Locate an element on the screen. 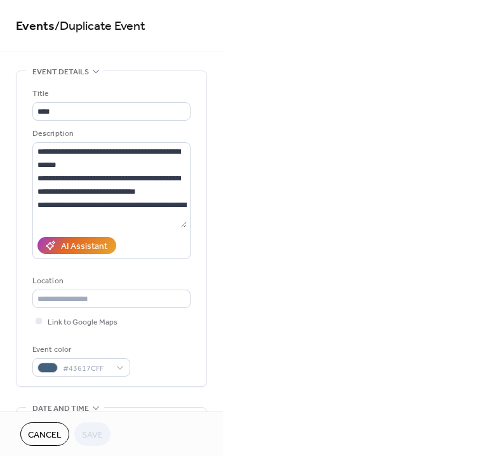 This screenshot has height=456, width=477. span: #43617CFF is located at coordinates (86, 369).